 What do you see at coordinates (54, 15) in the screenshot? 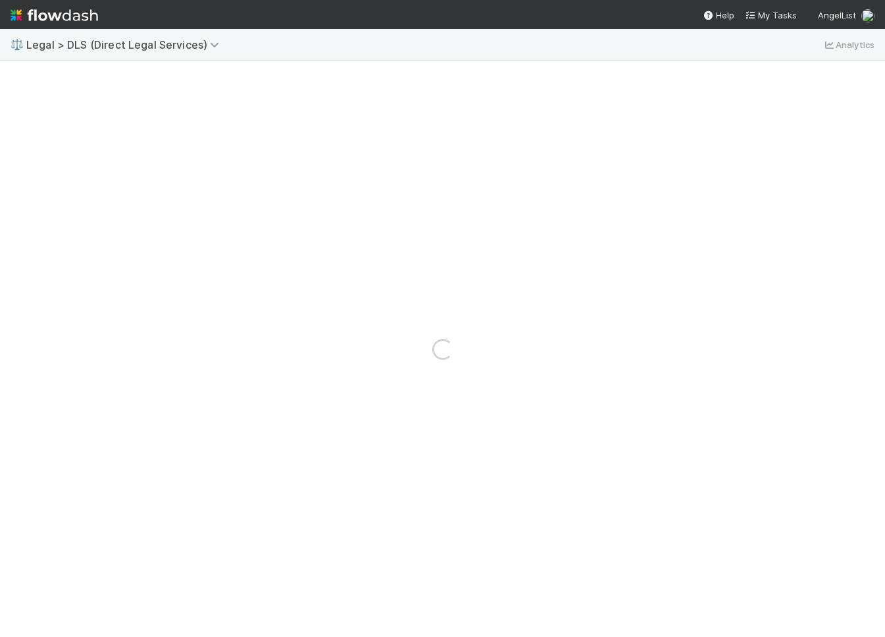
I see `img: logo-inverted-e16ddd16eac7371096b0.svg` at bounding box center [54, 15].